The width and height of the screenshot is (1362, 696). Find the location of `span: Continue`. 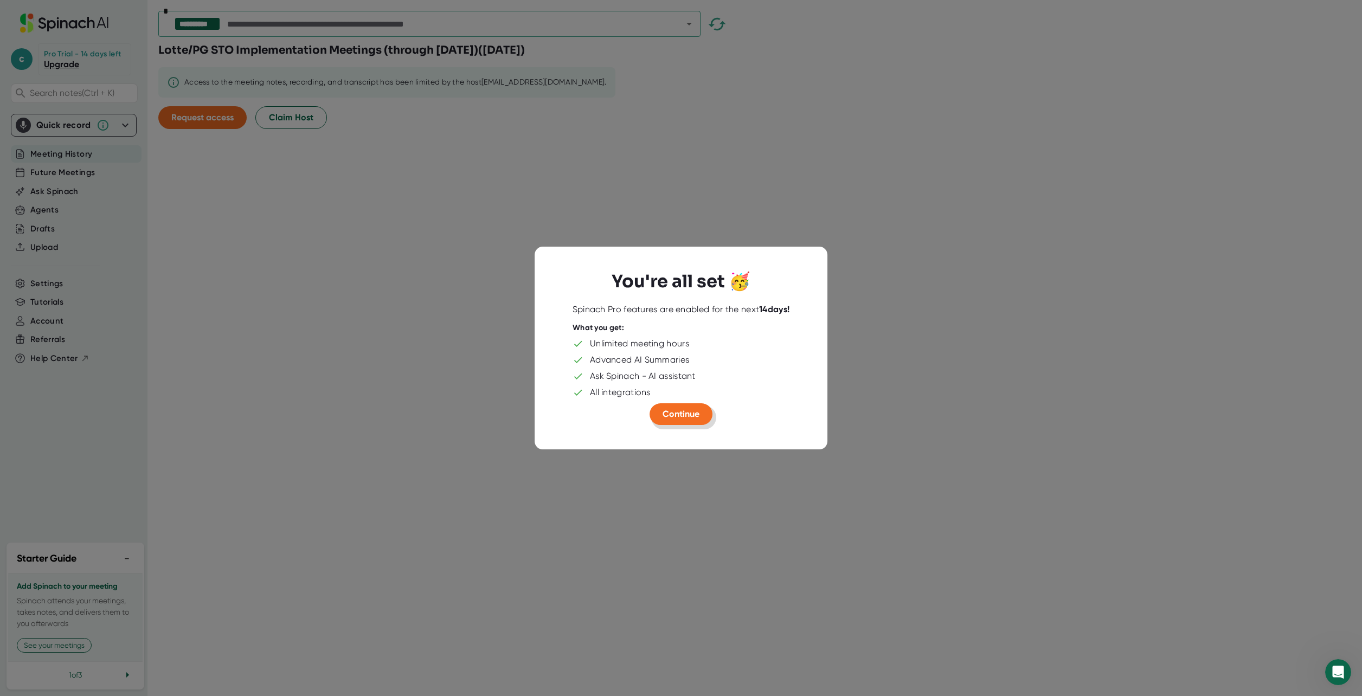

span: Continue is located at coordinates (681, 414).